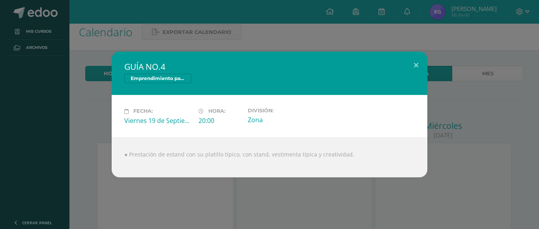 The height and width of the screenshot is (229, 539). What do you see at coordinates (220, 121) in the screenshot?
I see `div: 20:00` at bounding box center [220, 121].